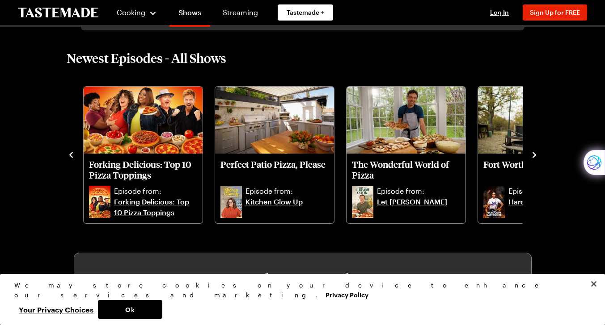 The width and height of the screenshot is (605, 325). I want to click on button: Cooking, so click(136, 13).